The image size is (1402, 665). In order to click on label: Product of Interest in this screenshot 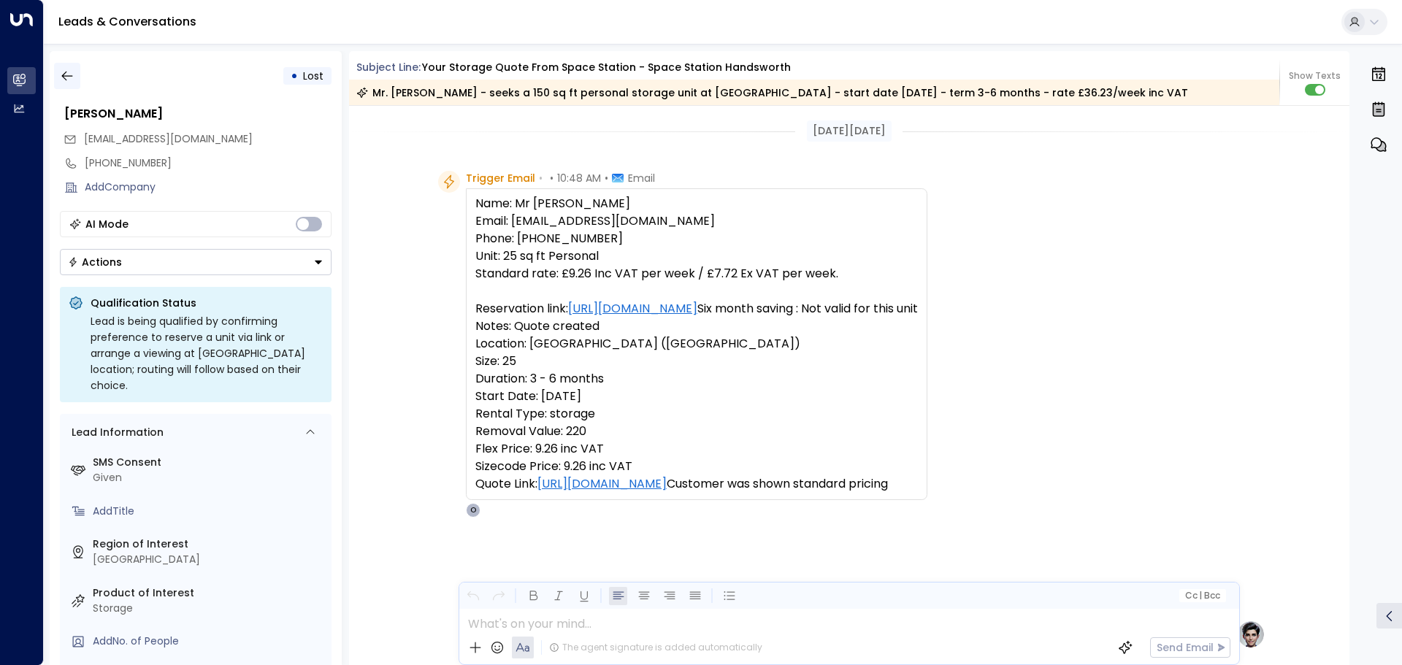, I will do `click(209, 593)`.